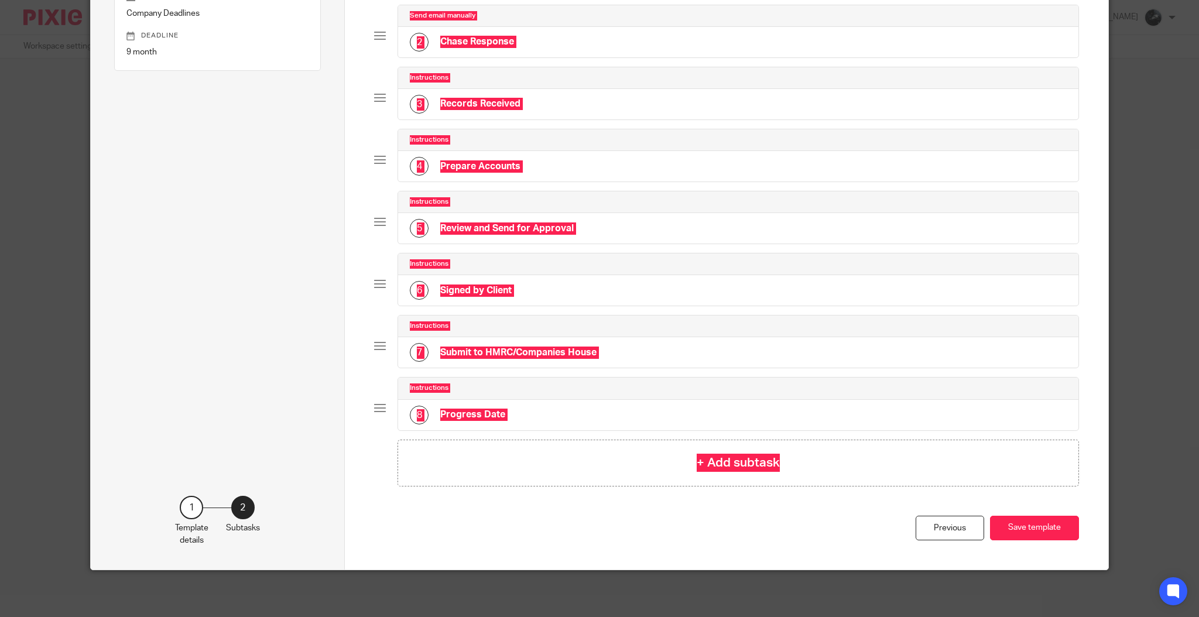 The width and height of the screenshot is (1199, 617). I want to click on p: Template details, so click(192, 534).